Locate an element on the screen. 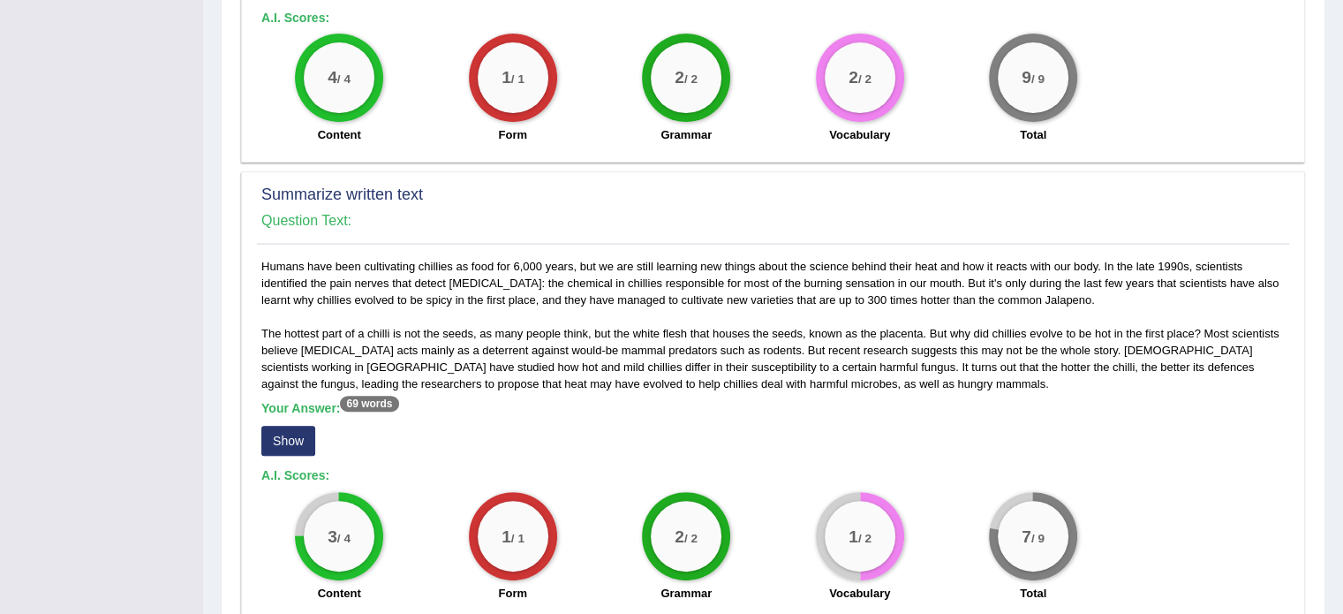 The width and height of the screenshot is (1343, 614). button: Show is located at coordinates (288, 441).